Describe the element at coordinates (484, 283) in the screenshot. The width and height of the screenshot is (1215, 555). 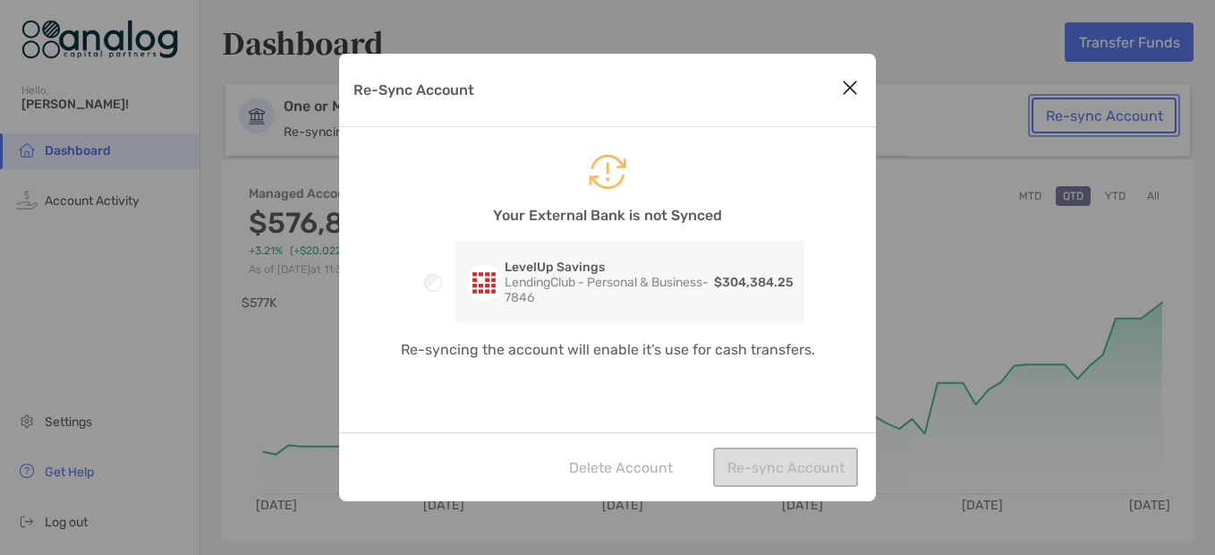
I see `img: Icon logo` at that location.